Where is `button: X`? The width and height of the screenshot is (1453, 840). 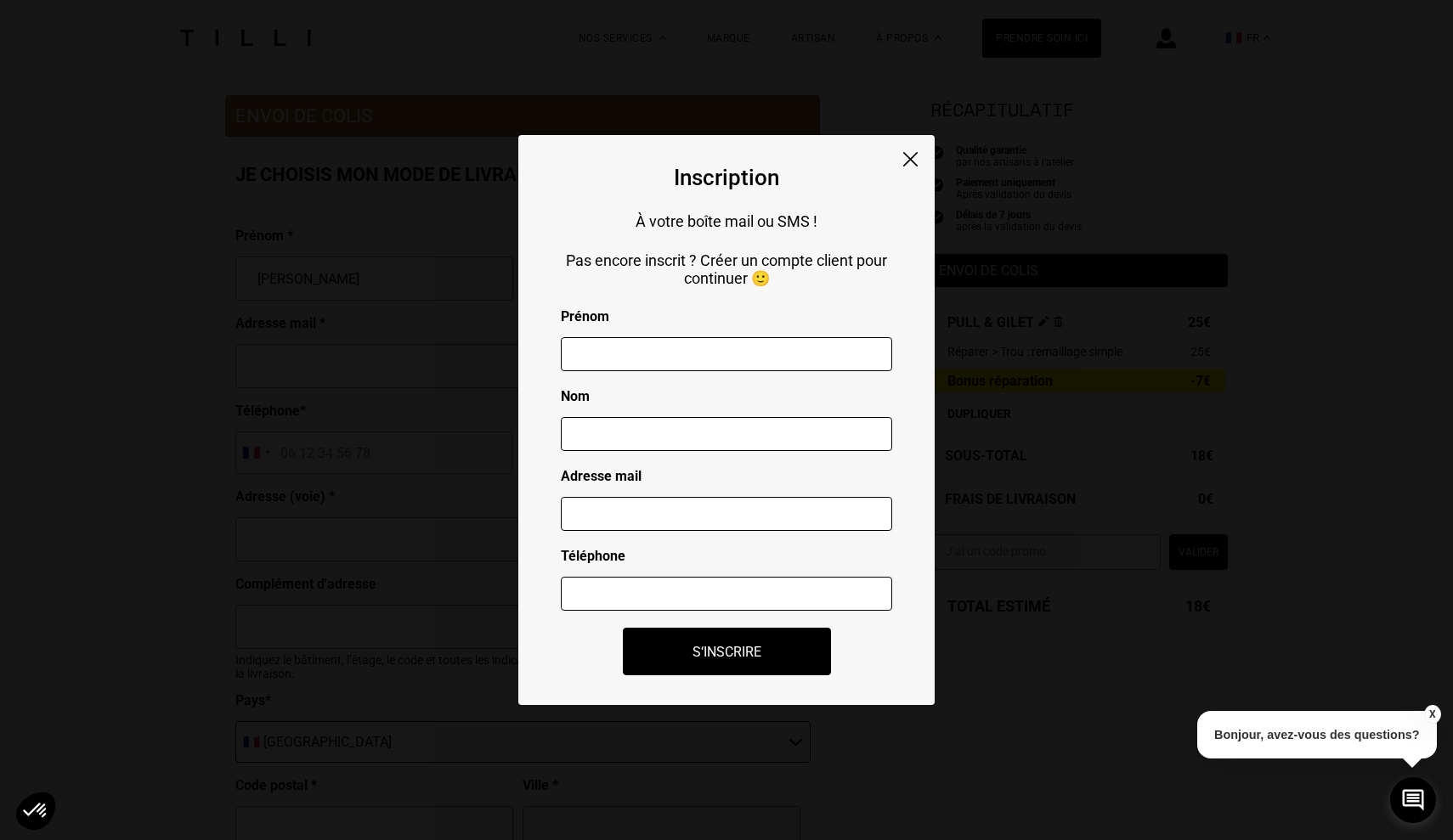
button: X is located at coordinates (1432, 715).